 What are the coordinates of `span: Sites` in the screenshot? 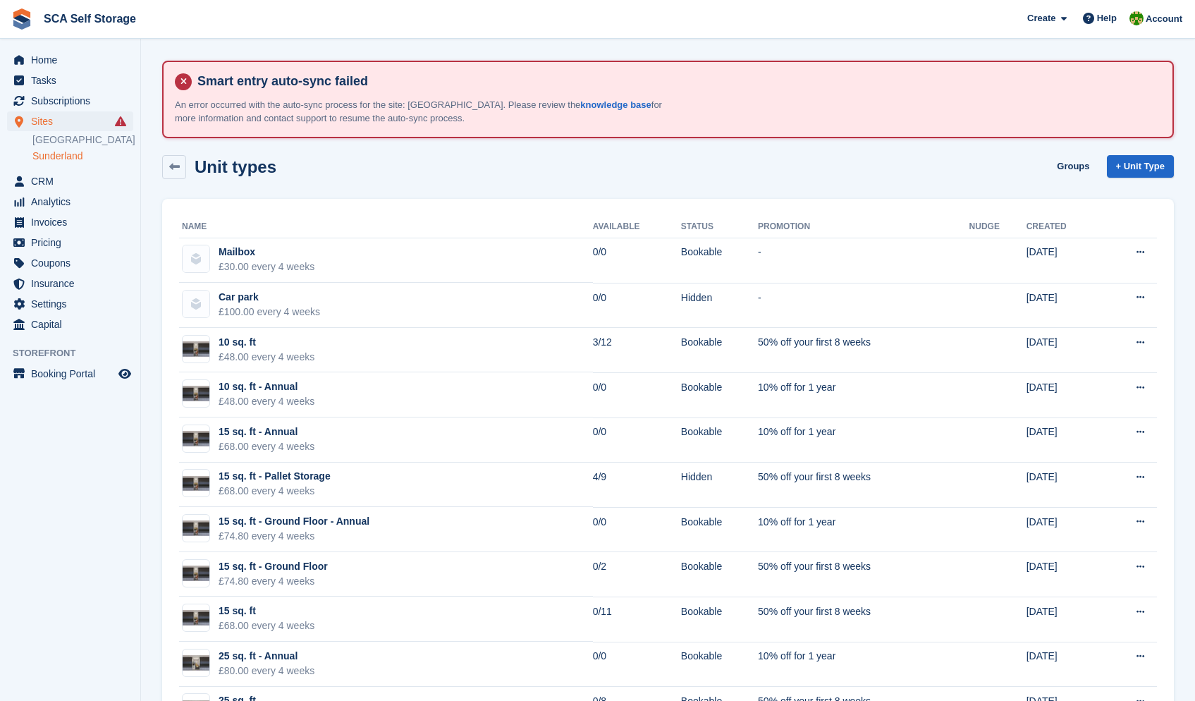 It's located at (73, 121).